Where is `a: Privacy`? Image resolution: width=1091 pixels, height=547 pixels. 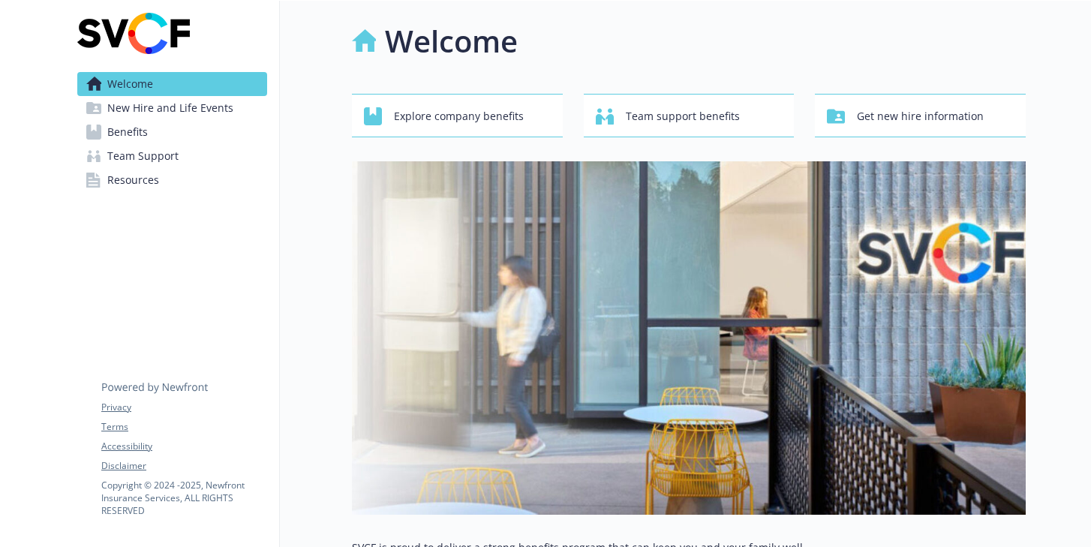
a: Privacy is located at coordinates (184, 407).